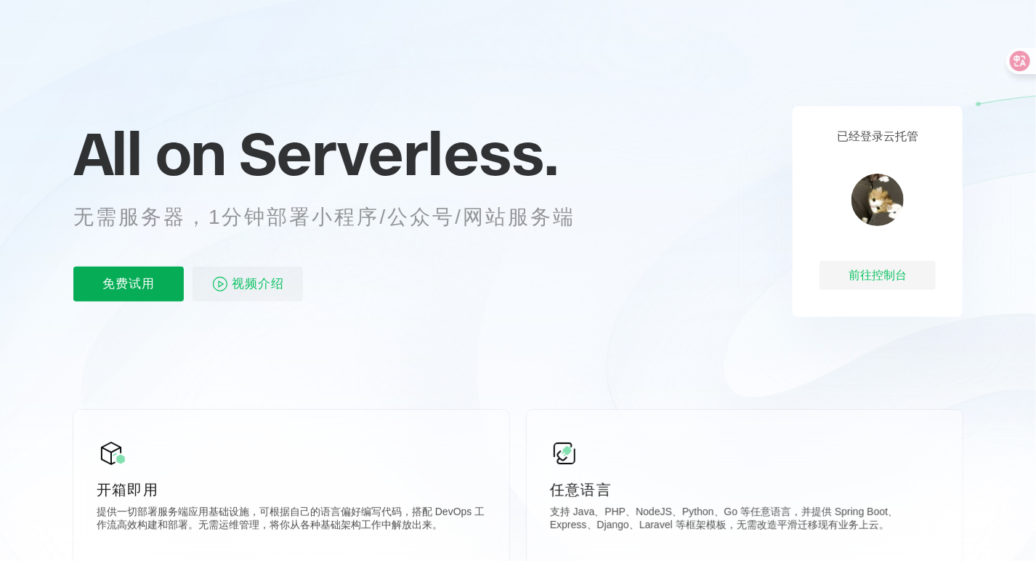 This screenshot has width=1036, height=561. Describe the element at coordinates (220, 284) in the screenshot. I see `img: video_play.svg` at that location.